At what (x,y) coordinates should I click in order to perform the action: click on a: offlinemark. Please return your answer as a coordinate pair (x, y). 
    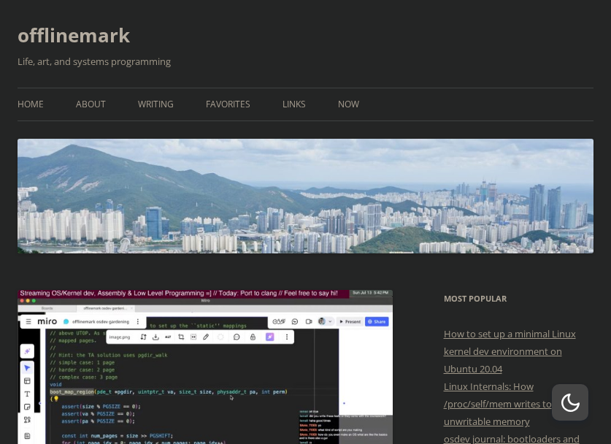
    Looking at the image, I should click on (74, 35).